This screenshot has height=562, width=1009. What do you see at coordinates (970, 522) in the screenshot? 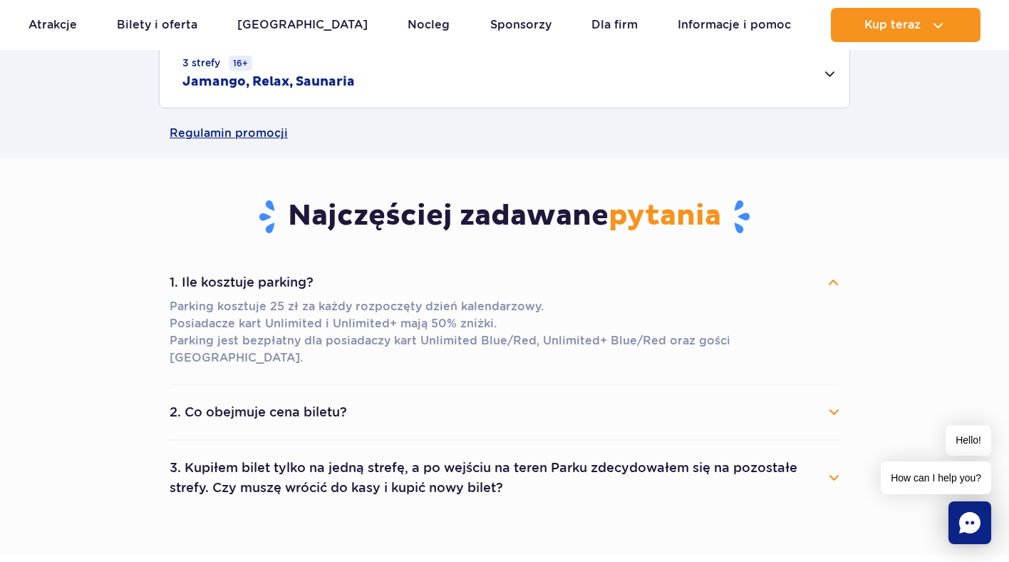
I see `div: Chat` at bounding box center [970, 522].